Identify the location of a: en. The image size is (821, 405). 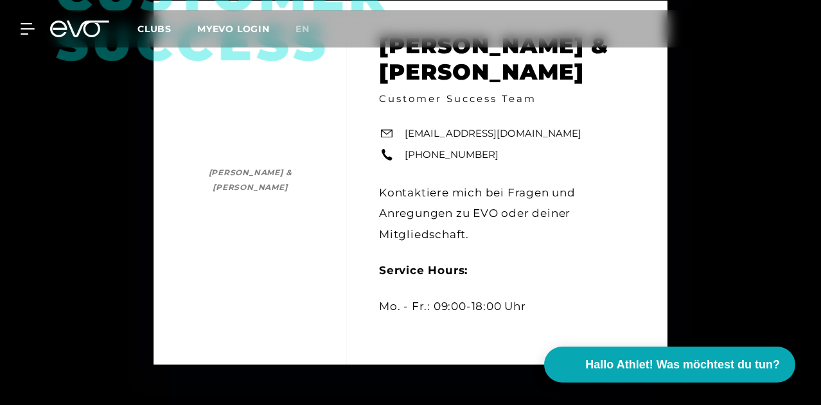
(310, 29).